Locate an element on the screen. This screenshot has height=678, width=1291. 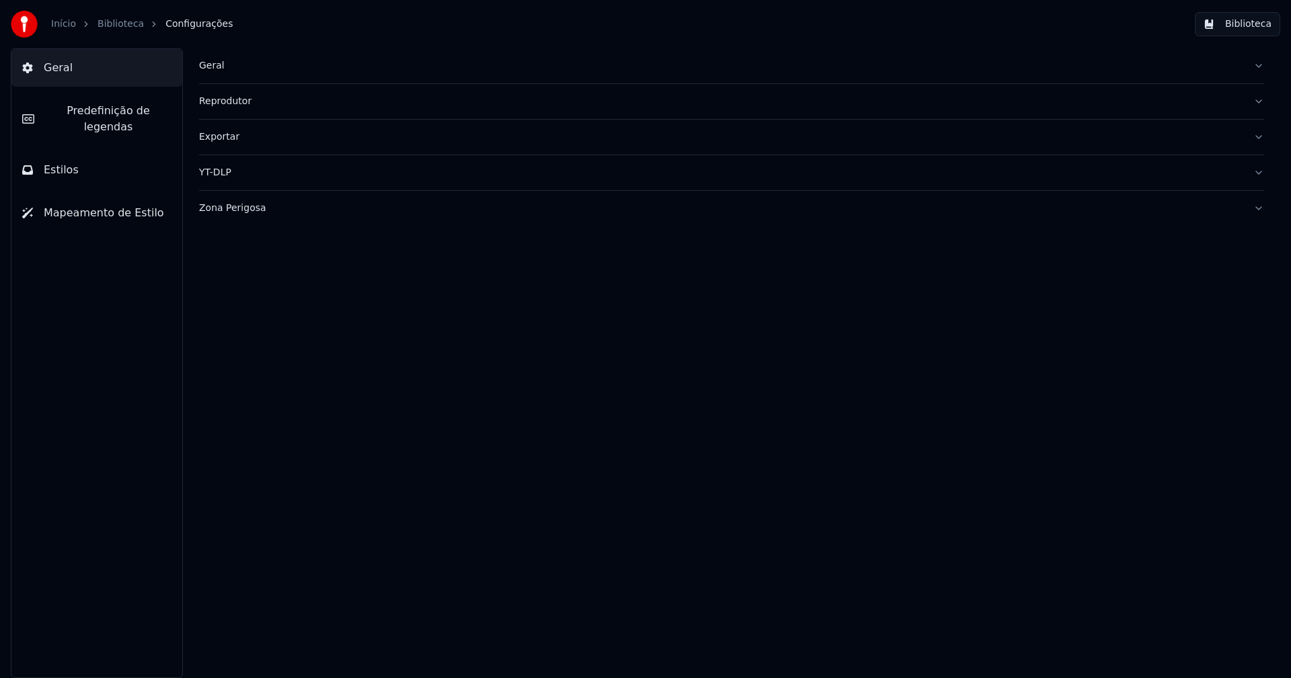
div: YT-DLP is located at coordinates (721, 173).